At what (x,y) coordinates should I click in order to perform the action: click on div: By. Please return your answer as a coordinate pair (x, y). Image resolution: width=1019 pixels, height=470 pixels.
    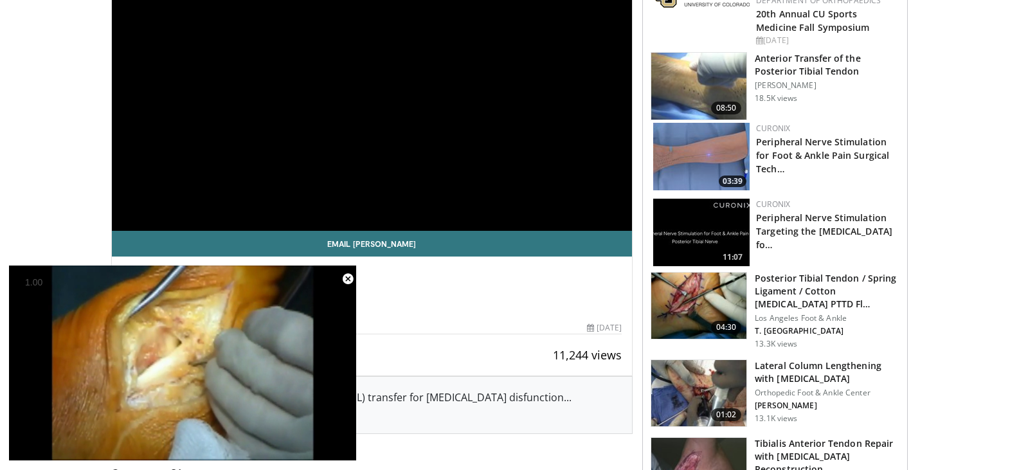
    Looking at the image, I should click on (372, 309).